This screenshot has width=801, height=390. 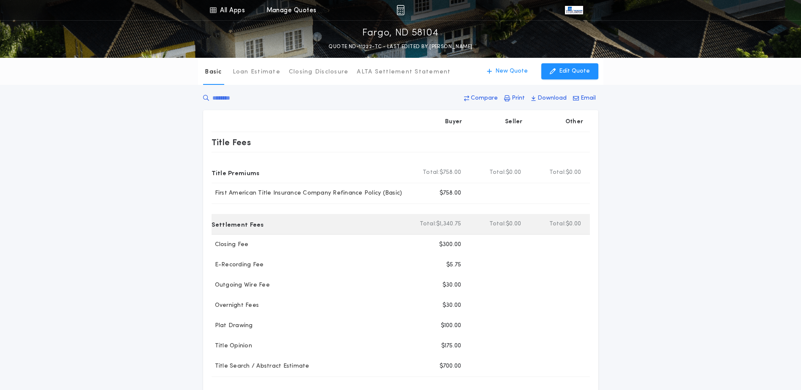 What do you see at coordinates (507, 71) in the screenshot?
I see `button: New Quote` at bounding box center [507, 71].